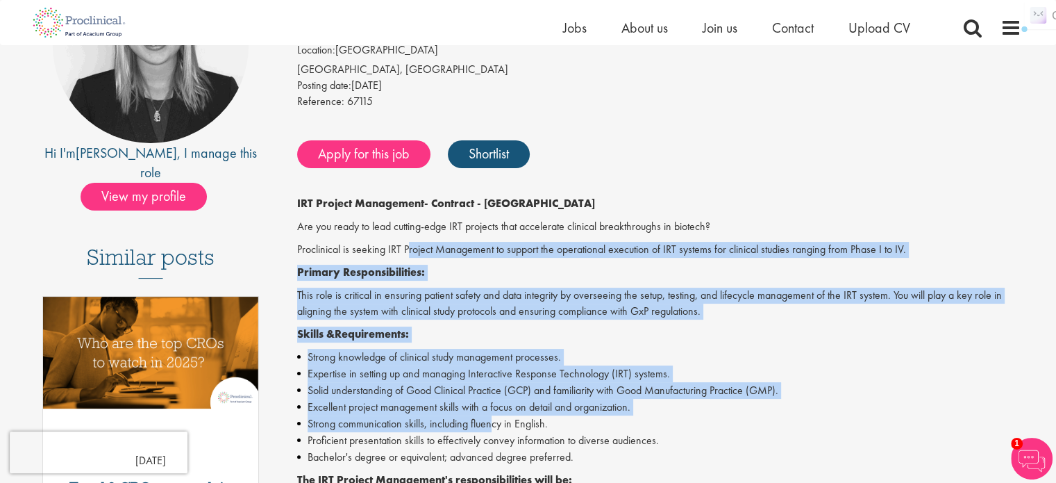 The width and height of the screenshot is (1056, 483). I want to click on div: Hi I'm , I manage this role, so click(151, 163).